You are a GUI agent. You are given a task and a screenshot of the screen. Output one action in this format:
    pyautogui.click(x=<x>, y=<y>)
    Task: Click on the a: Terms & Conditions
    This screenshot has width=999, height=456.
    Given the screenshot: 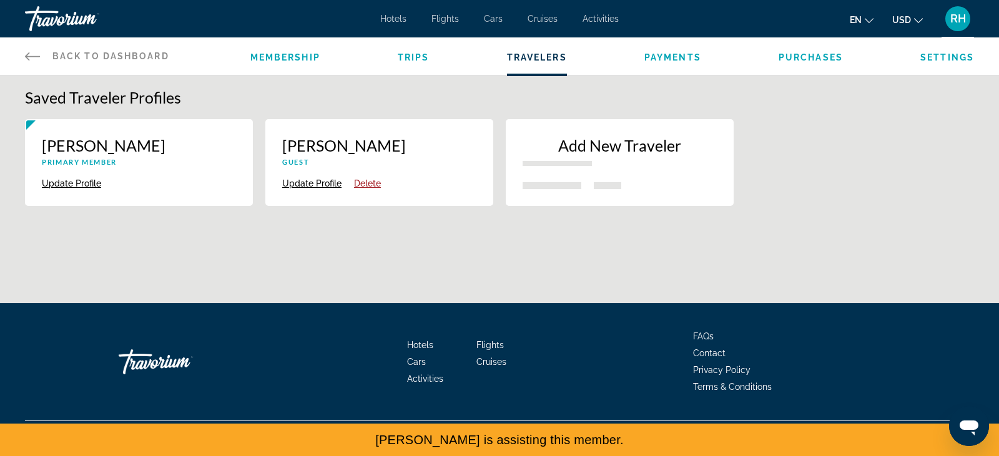 What is the action you would take?
    pyautogui.click(x=732, y=387)
    